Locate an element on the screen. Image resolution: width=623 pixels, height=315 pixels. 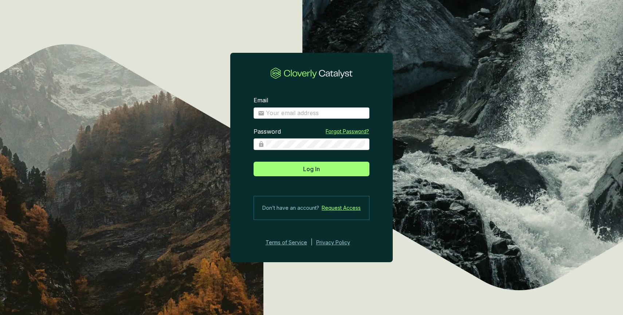
button: Log In is located at coordinates (312, 169).